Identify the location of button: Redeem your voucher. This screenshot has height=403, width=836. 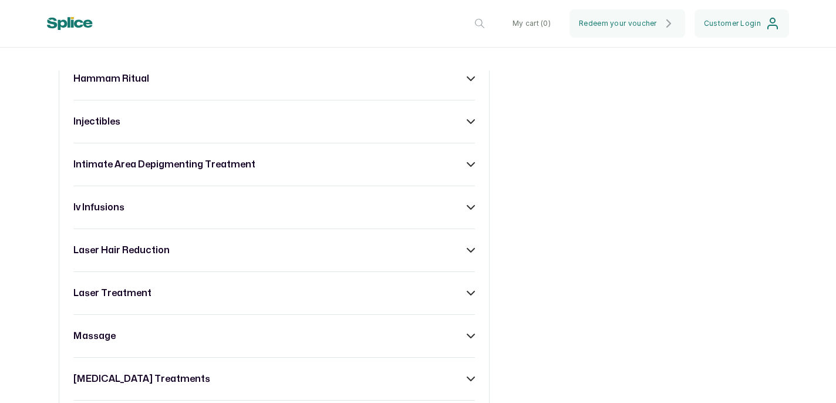
(627, 23).